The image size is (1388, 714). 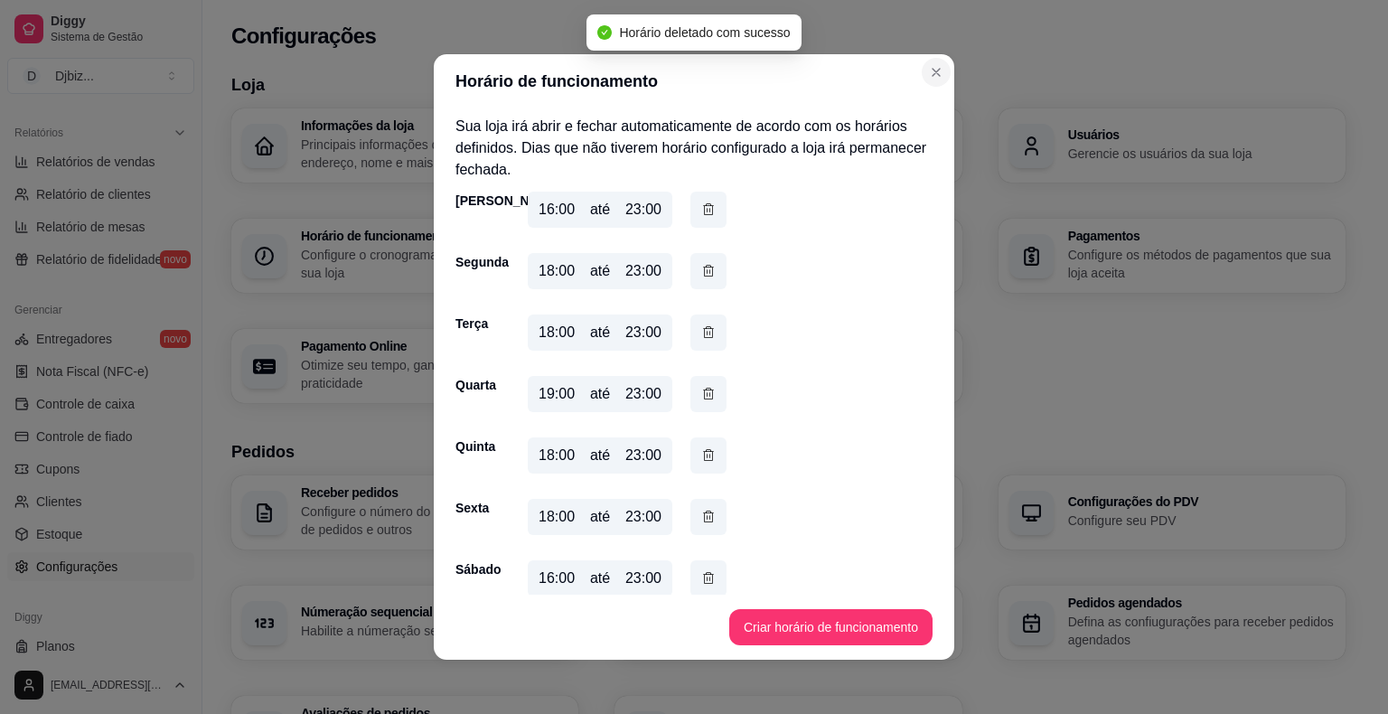 I want to click on div: Quarta, so click(x=473, y=385).